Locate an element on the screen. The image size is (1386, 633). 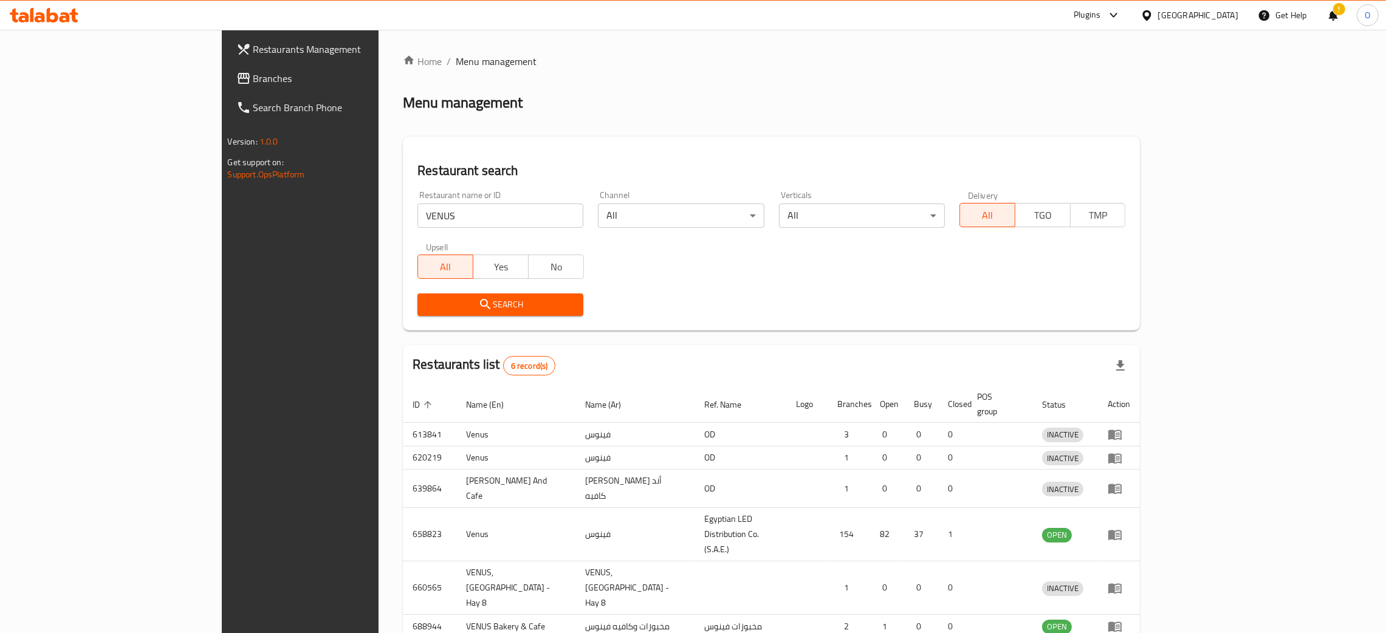
h2: Restaurants list is located at coordinates (484, 365).